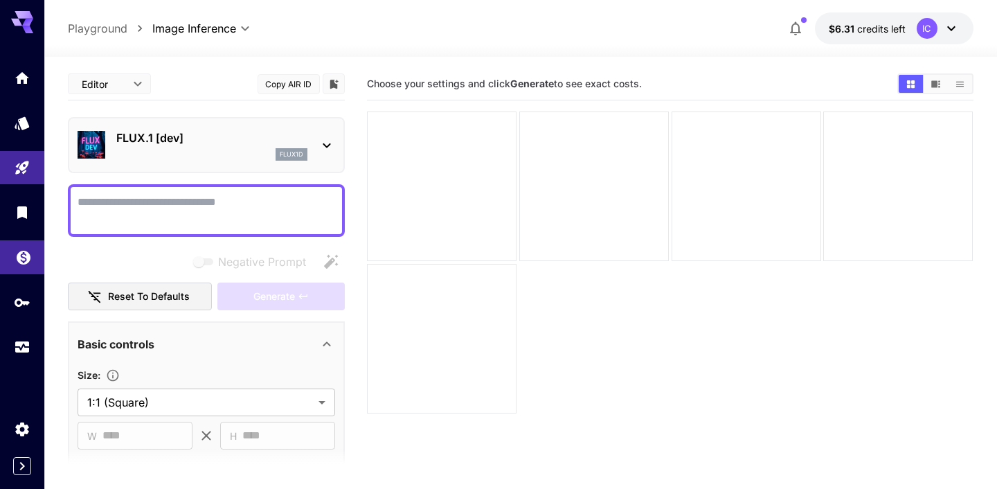 The image size is (997, 489). Describe the element at coordinates (894, 28) in the screenshot. I see `button: $6.30984IC` at that location.